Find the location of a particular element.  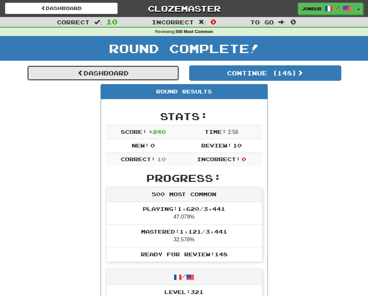

span: Correct: is located at coordinates (138, 159).